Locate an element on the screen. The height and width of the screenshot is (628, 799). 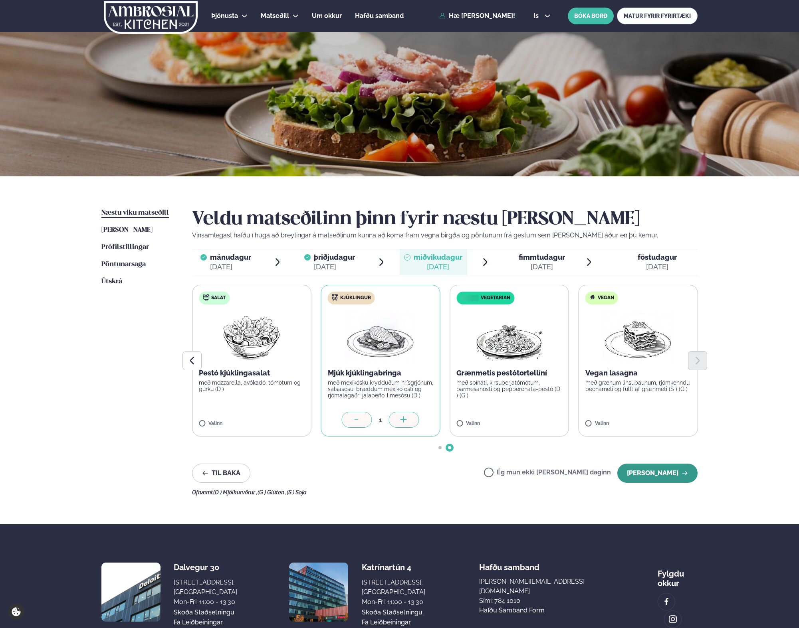
img: Spagetti.png is located at coordinates (509, 337).